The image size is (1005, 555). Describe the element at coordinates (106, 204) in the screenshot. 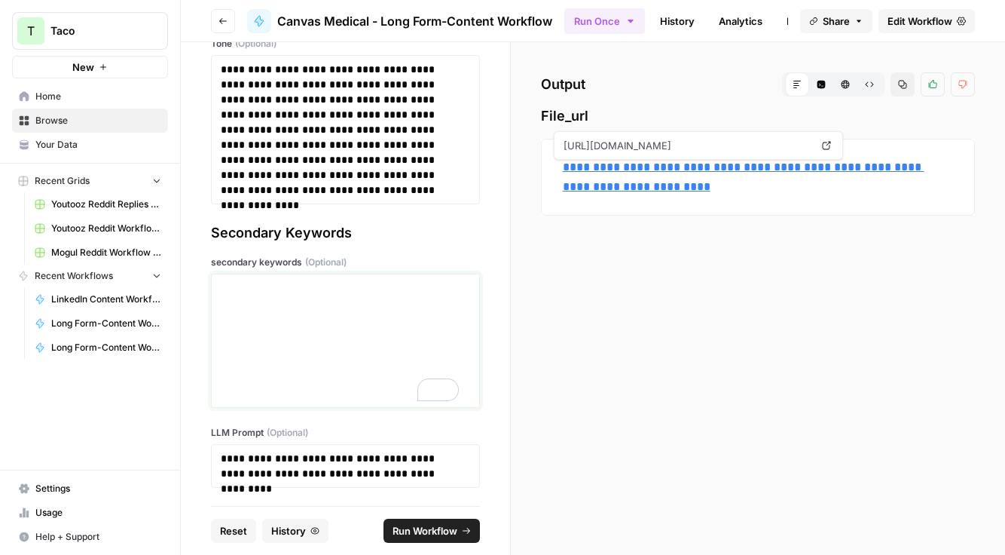

I see `span: Youtooz Reddit Replies Workflow Grid` at that location.